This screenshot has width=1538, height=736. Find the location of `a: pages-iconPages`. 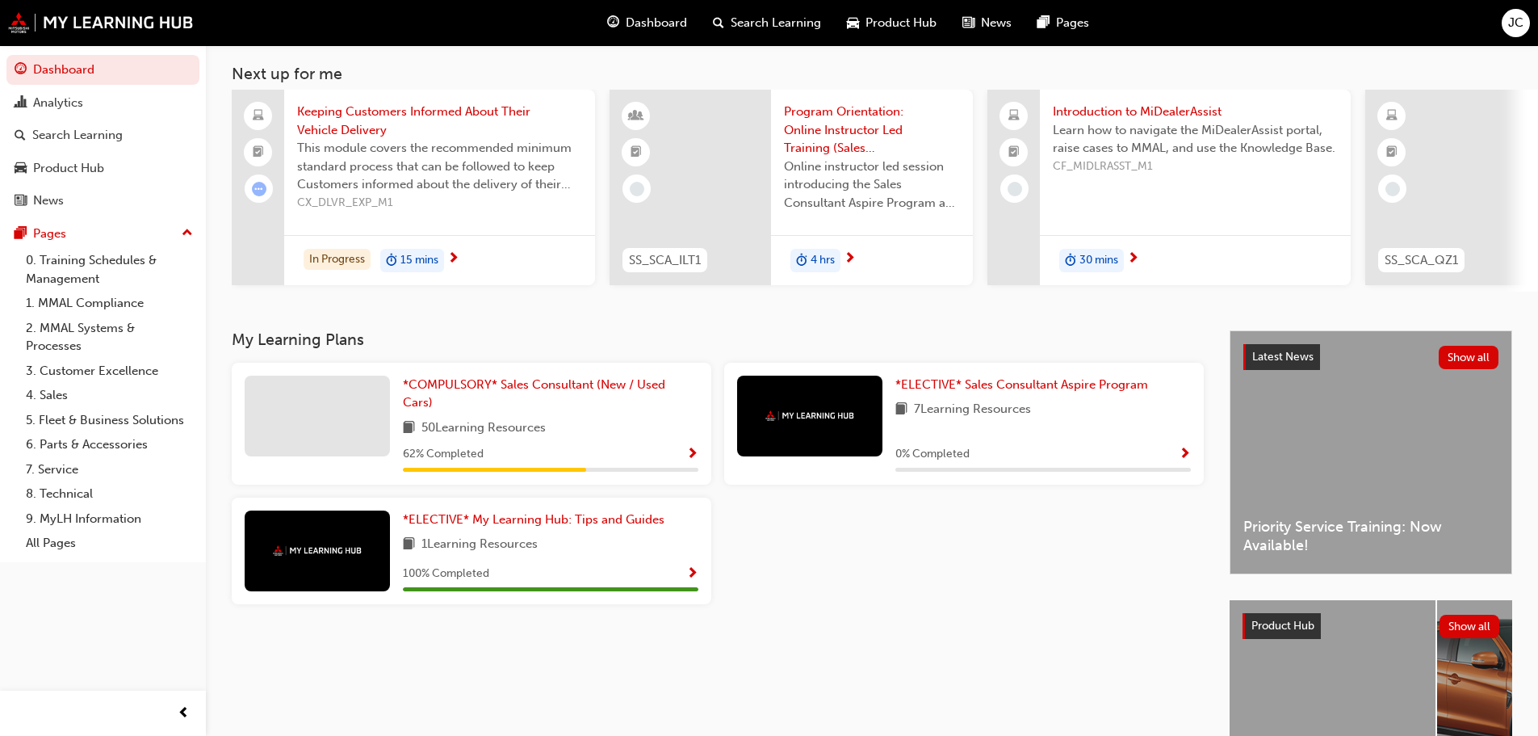

a: pages-iconPages is located at coordinates (1064, 23).